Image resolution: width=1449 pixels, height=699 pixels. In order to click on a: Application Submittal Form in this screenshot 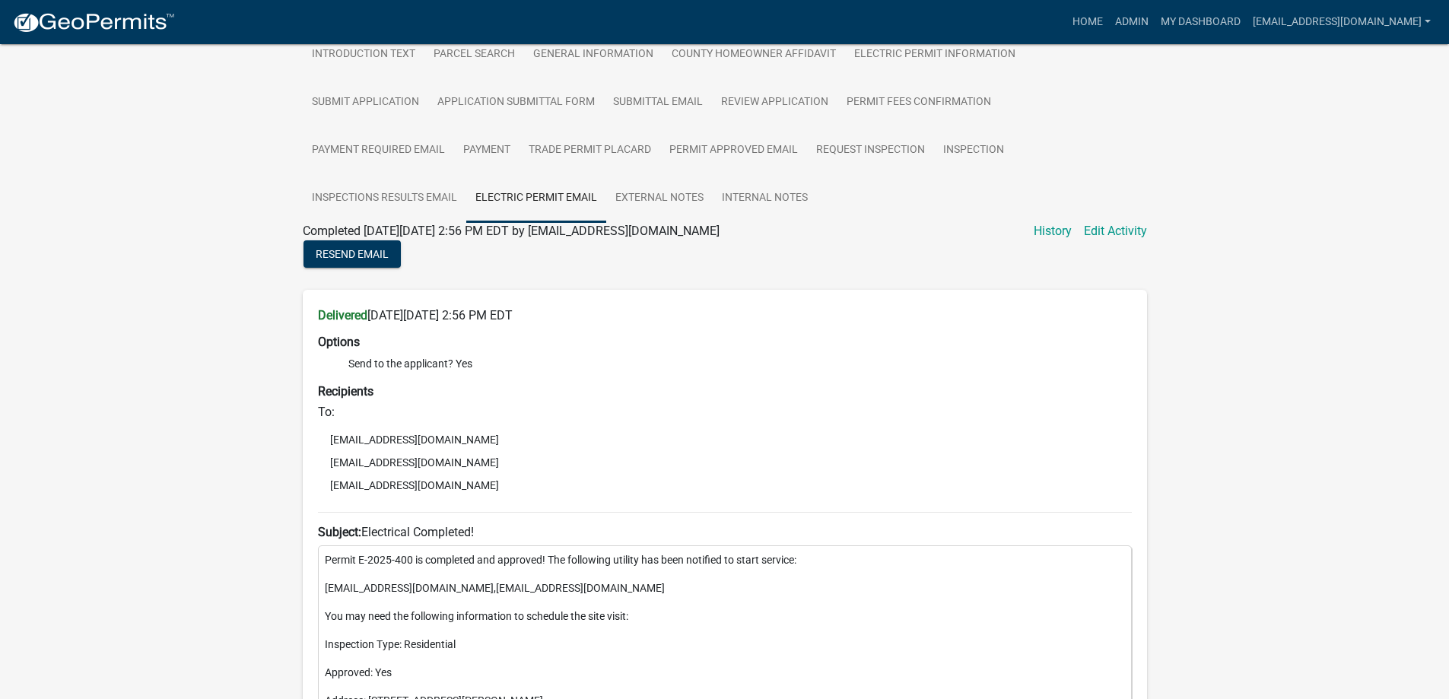, I will do `click(516, 103)`.